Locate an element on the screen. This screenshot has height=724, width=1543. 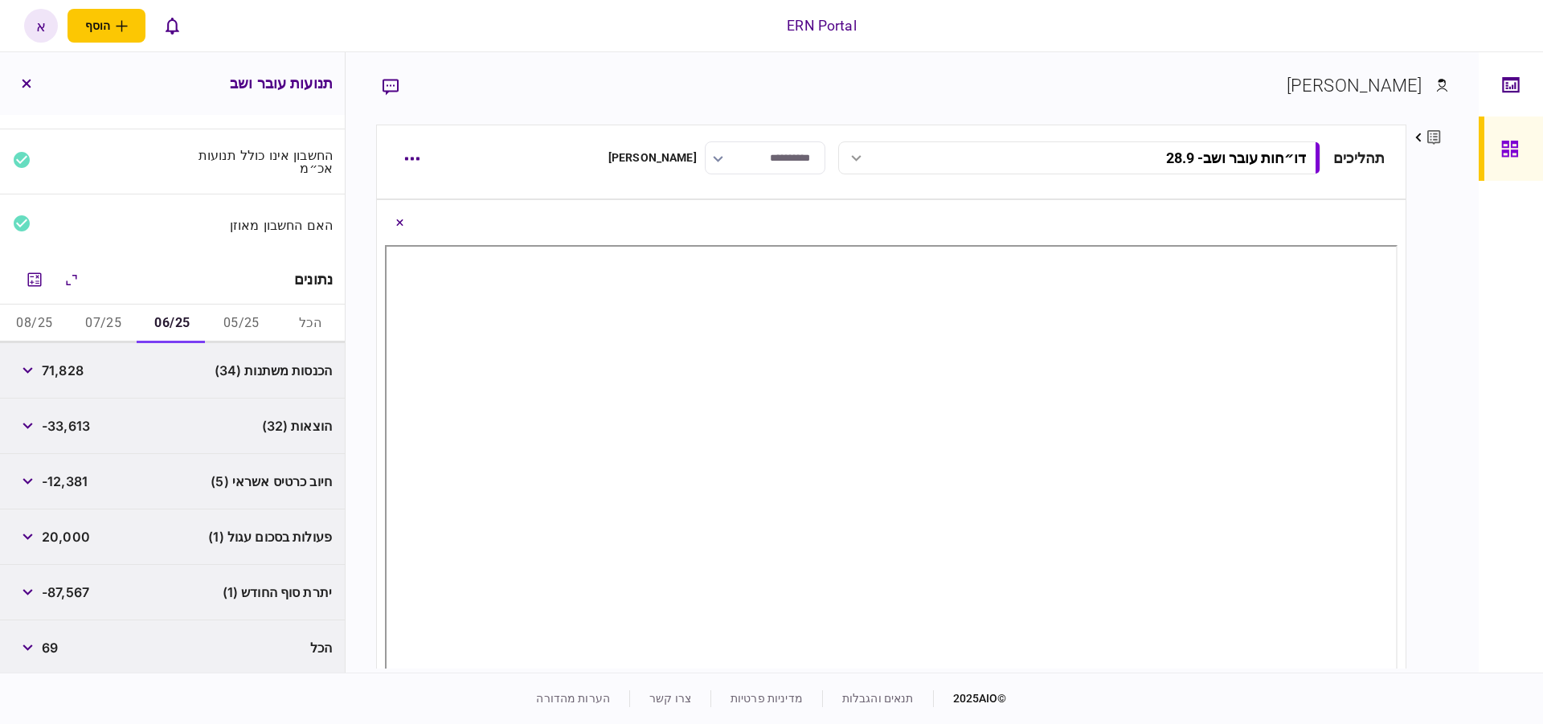
div: נתונים is located at coordinates (314, 280).